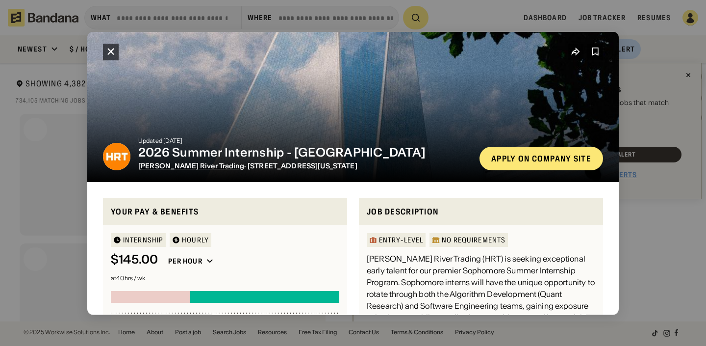 The width and height of the screenshot is (706, 346). I want to click on div: $ 145.00, so click(134, 259).